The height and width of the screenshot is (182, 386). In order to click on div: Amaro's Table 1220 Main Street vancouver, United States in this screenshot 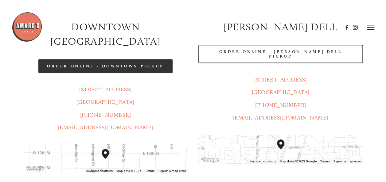, I will do `click(109, 159)`.